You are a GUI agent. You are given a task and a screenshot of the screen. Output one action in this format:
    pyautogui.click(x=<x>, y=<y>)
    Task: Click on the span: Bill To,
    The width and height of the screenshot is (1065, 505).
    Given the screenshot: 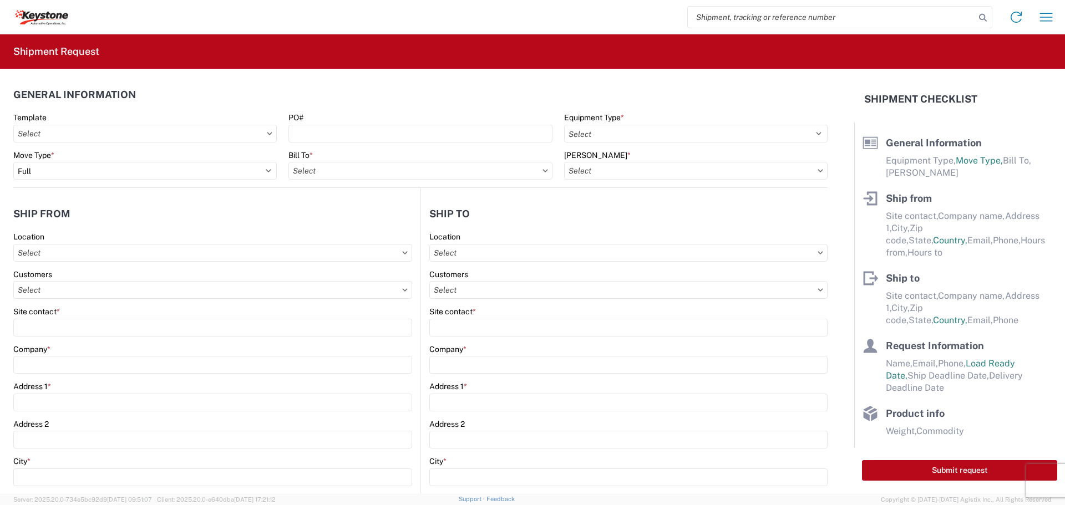 What is the action you would take?
    pyautogui.click(x=1017, y=160)
    